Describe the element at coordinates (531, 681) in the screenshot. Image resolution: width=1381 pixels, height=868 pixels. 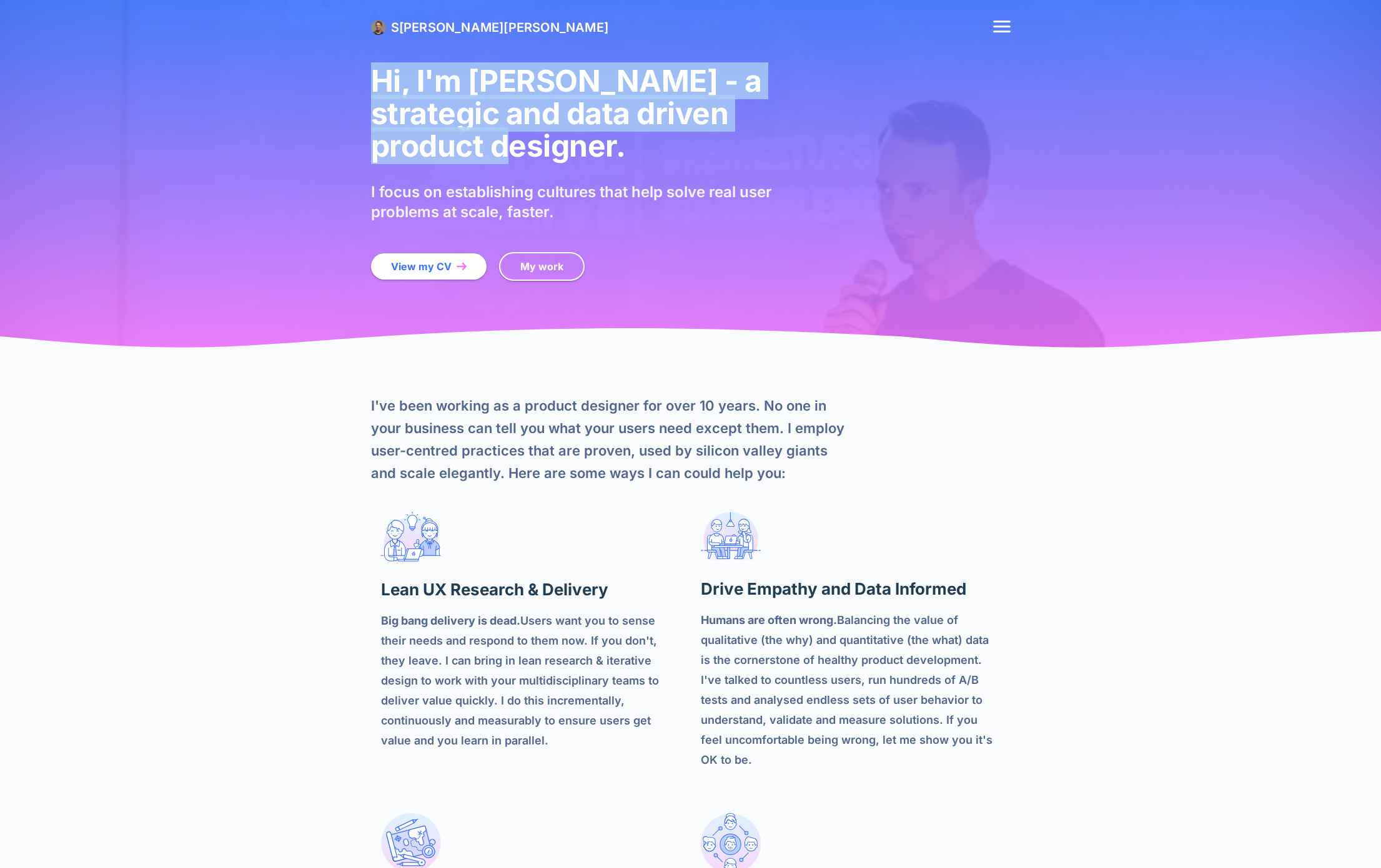
I see `p: Users want you to sense their needs and respond to them now. If you don't, they leave. I can brin...` at that location.